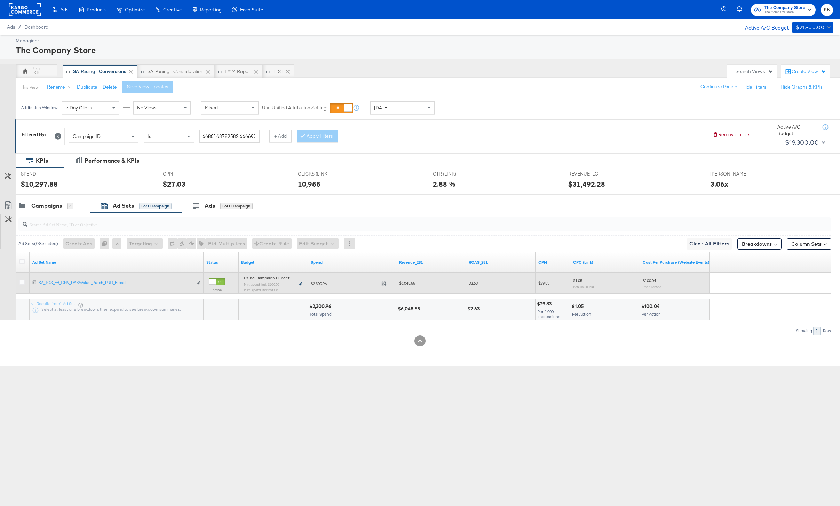 The image size is (840, 506). I want to click on span: Mixed, so click(211, 108).